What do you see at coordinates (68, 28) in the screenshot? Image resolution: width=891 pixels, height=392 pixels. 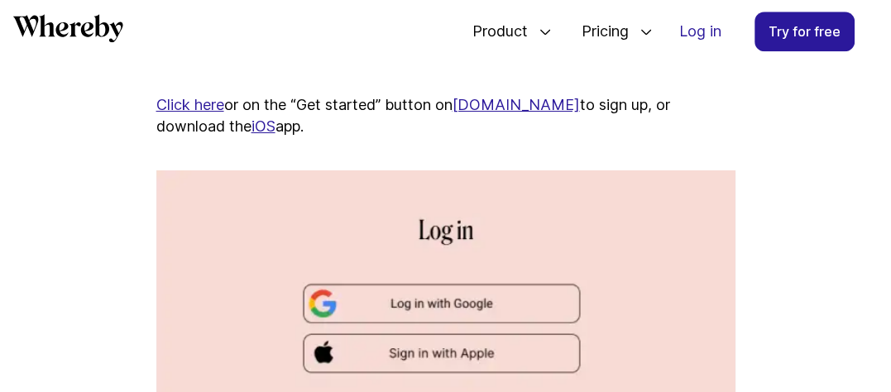 I see `svg: Whereby` at bounding box center [68, 28].